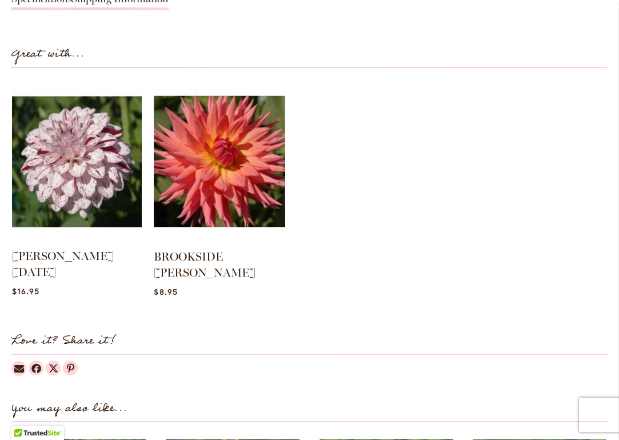 Image resolution: width=619 pixels, height=440 pixels. I want to click on a: Dahlias on Pinterest, so click(70, 368).